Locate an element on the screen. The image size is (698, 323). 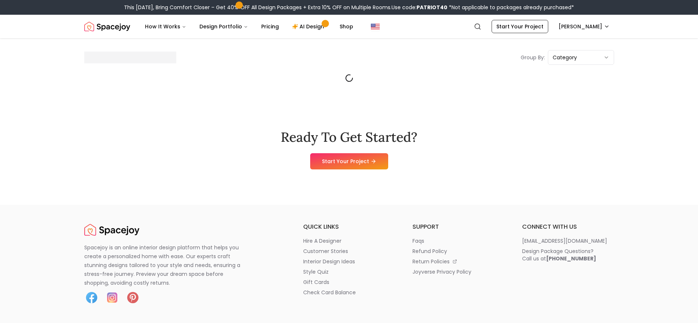
h6: connect with us is located at coordinates (568, 227).